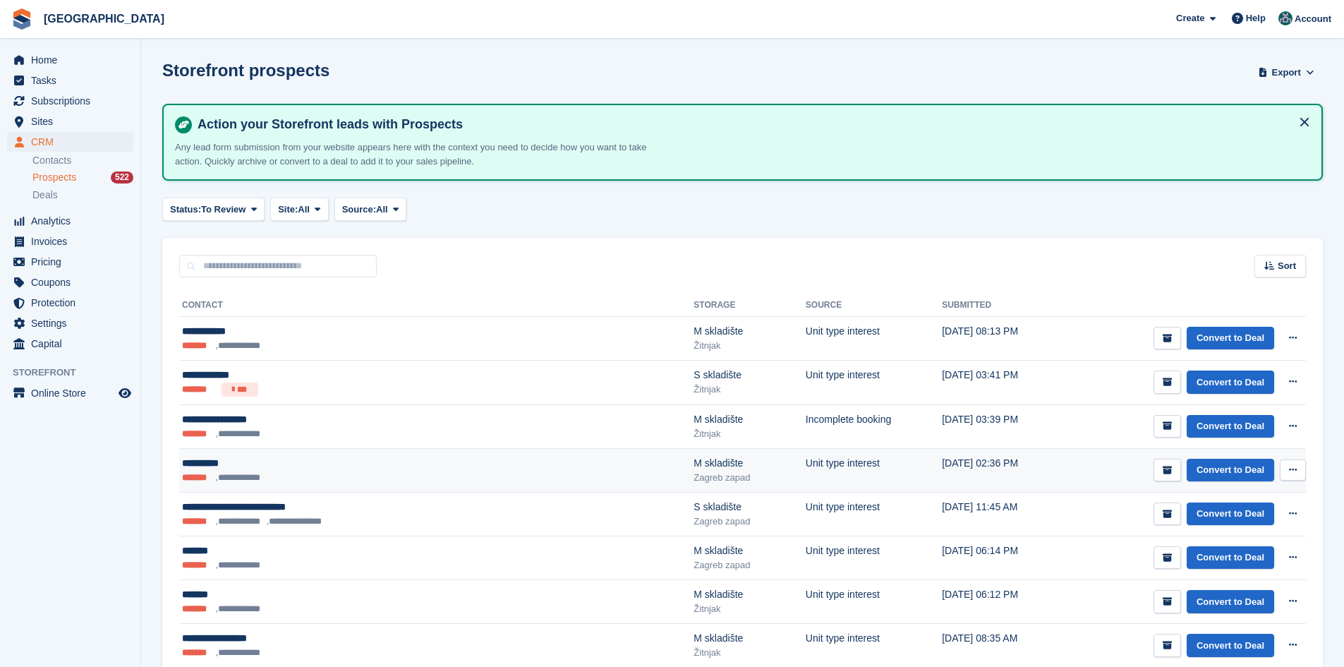  What do you see at coordinates (73, 221) in the screenshot?
I see `span: Analytics` at bounding box center [73, 221].